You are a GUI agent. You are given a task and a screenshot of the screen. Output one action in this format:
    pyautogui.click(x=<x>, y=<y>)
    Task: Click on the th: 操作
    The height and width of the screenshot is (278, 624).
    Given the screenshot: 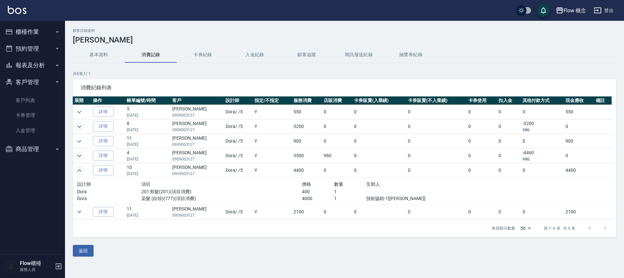 What is the action you would take?
    pyautogui.click(x=108, y=101)
    